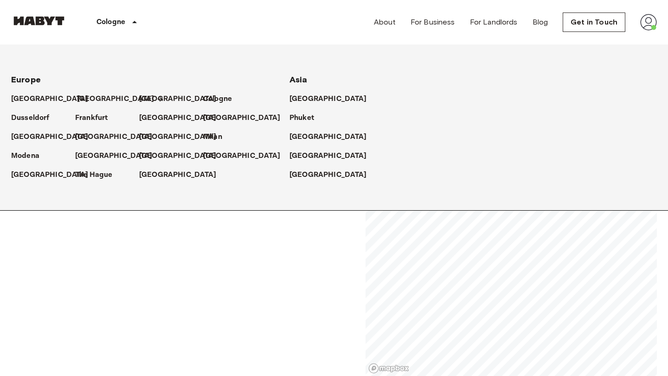  What do you see at coordinates (94, 175) in the screenshot?
I see `p: The Hague` at bounding box center [94, 175].